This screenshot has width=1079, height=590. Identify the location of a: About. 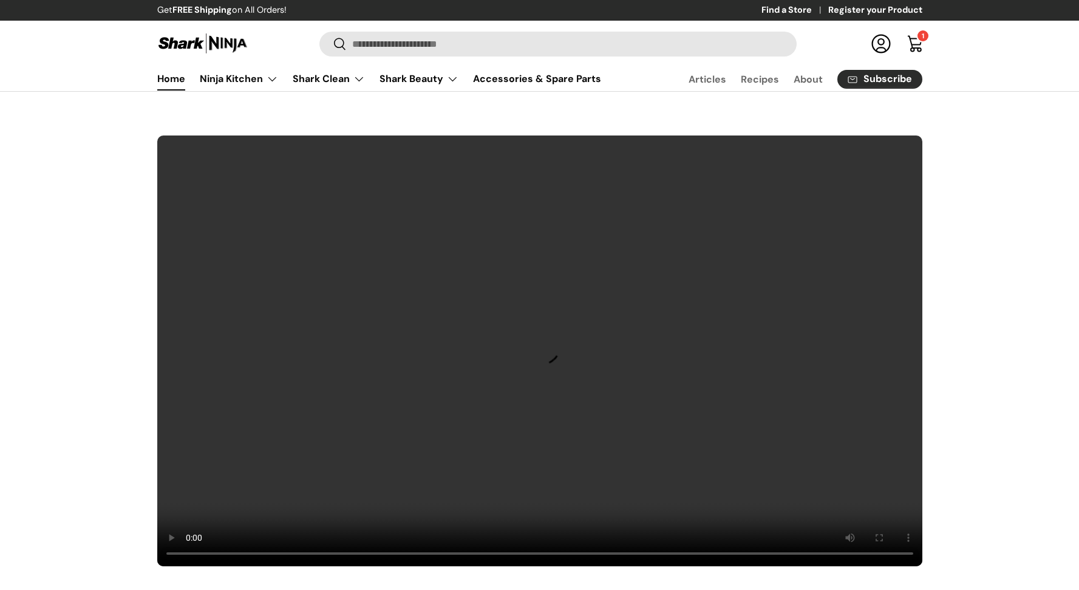
(808, 79).